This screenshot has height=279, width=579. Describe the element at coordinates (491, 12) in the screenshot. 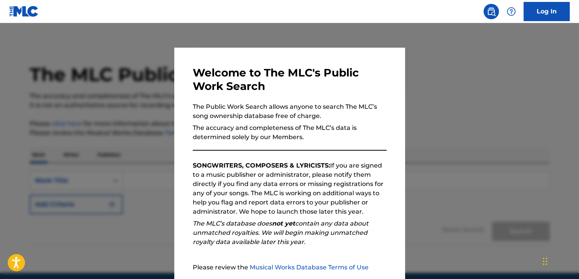

I see `img: search` at that location.